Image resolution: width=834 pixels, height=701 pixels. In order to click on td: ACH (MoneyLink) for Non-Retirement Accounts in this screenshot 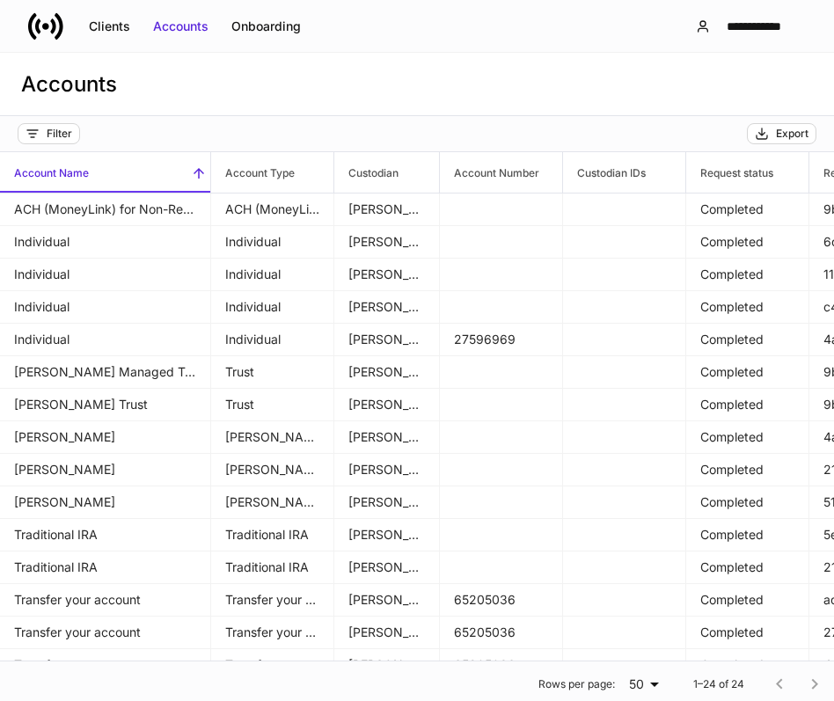, I will do `click(273, 209)`.